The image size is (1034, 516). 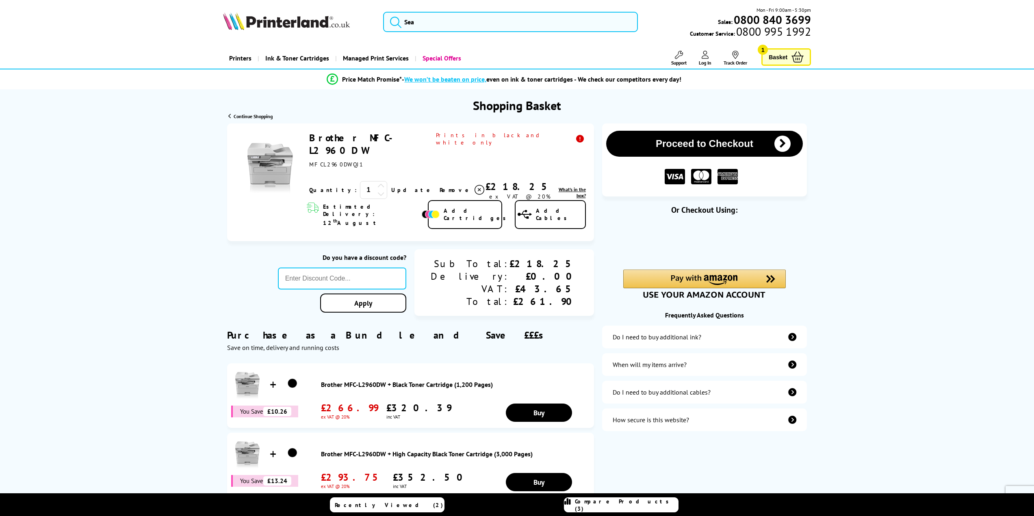 What do you see at coordinates (462, 190) in the screenshot?
I see `a: Delete item from your basket` at bounding box center [462, 190].